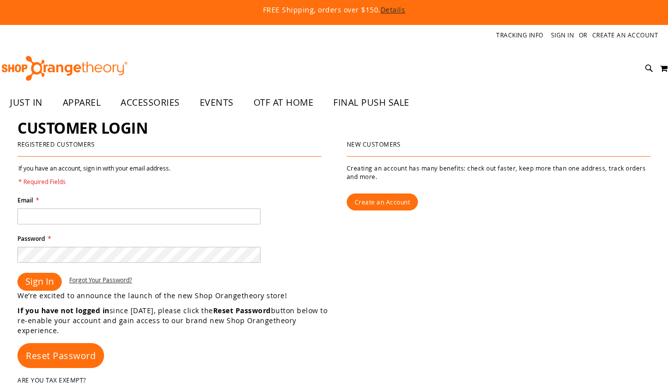 This screenshot has height=383, width=668. What do you see at coordinates (26, 102) in the screenshot?
I see `span: JUST IN` at bounding box center [26, 102].